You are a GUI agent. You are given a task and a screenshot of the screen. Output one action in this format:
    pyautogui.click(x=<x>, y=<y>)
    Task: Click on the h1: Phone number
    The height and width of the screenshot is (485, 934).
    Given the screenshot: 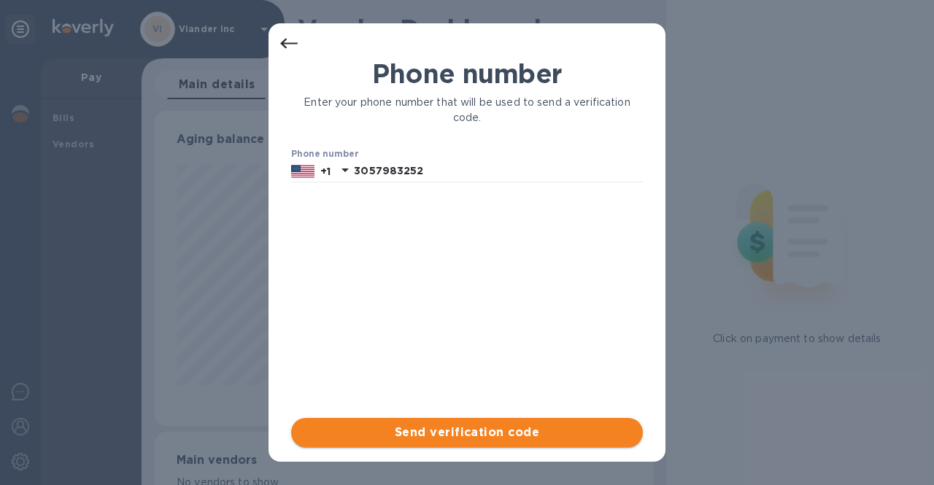 What is the action you would take?
    pyautogui.click(x=467, y=74)
    